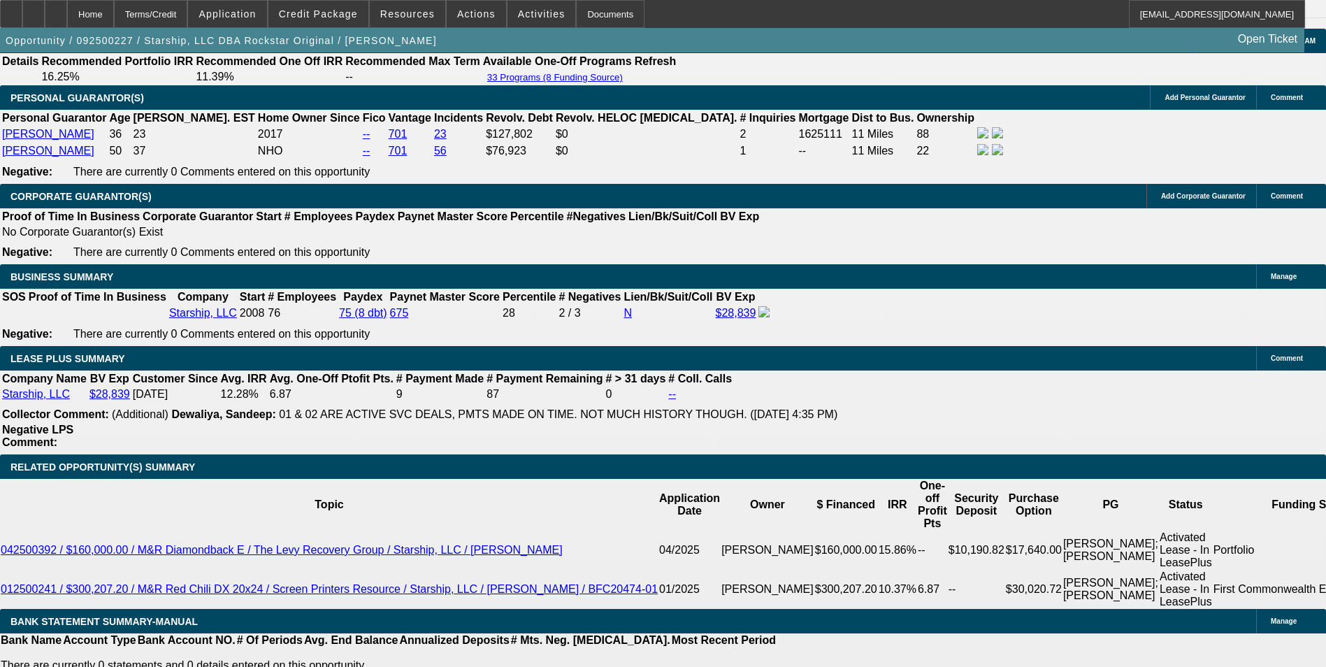 This screenshot has width=1326, height=667. Describe the element at coordinates (77, 98) in the screenshot. I see `span: PERSONAL GUARANTOR(S)` at that location.